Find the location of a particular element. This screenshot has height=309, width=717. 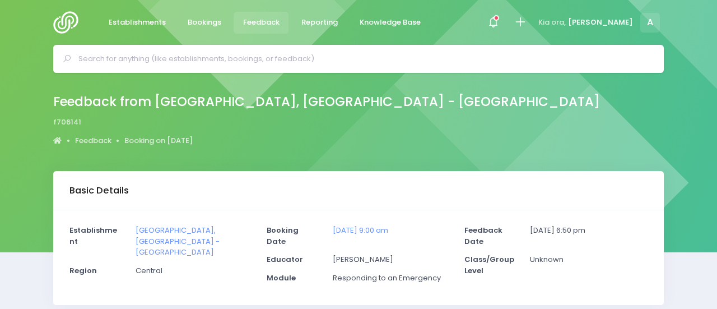

span: Feedback is located at coordinates (261, 22).